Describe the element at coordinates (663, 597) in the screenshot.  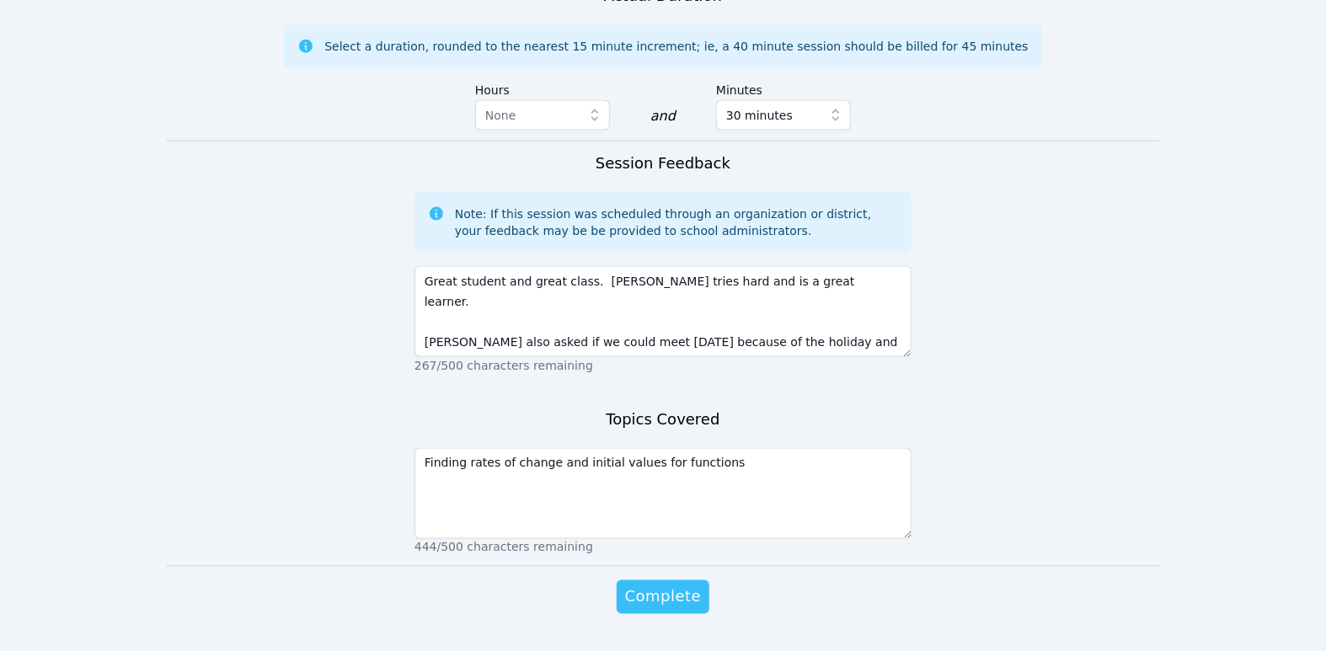
I see `button: Complete` at that location.